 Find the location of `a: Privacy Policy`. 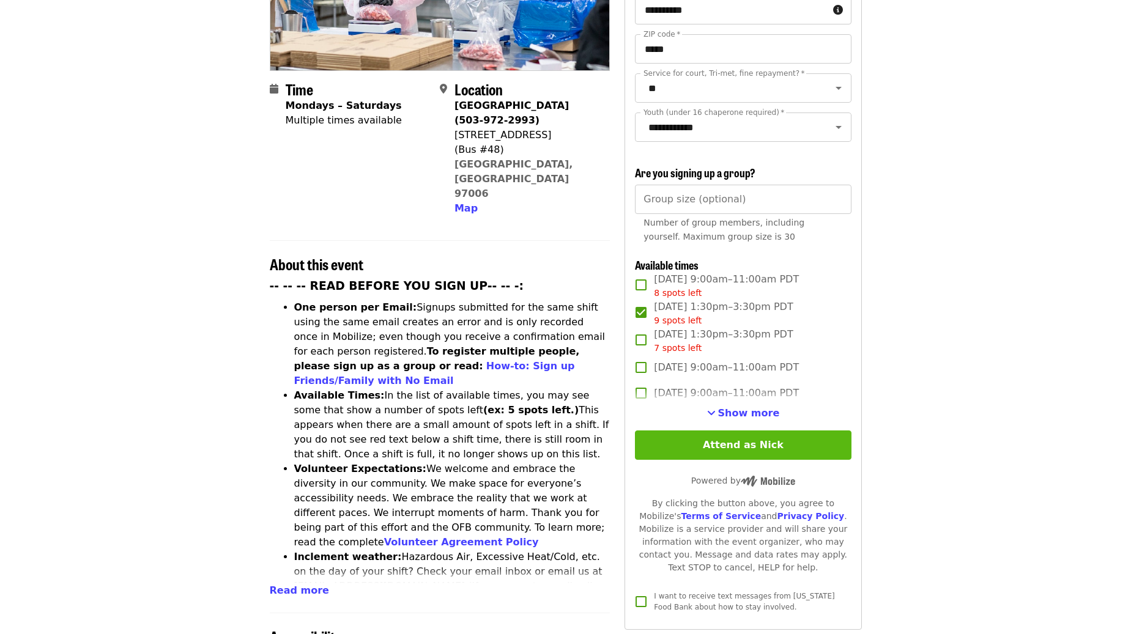

a: Privacy Policy is located at coordinates (810, 516).